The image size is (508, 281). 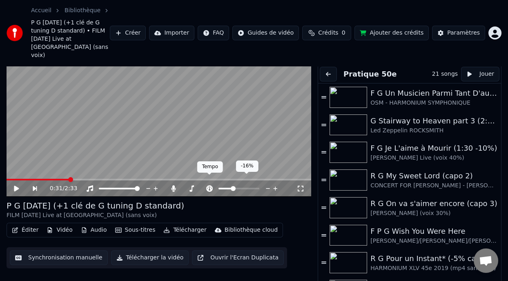 What do you see at coordinates (444, 74) in the screenshot?
I see `div: 21 songs` at bounding box center [444, 74].